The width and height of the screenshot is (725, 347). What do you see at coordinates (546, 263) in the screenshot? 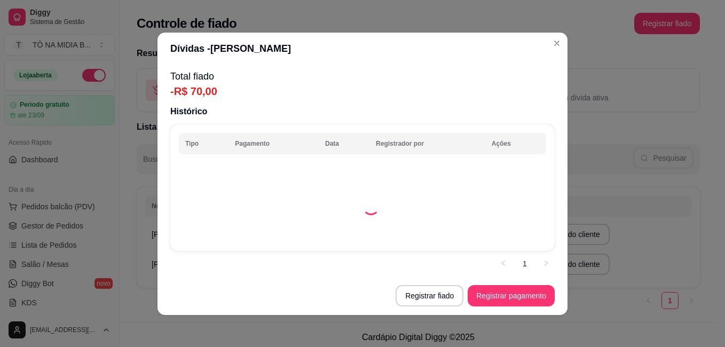
I see `span: right` at bounding box center [546, 263].